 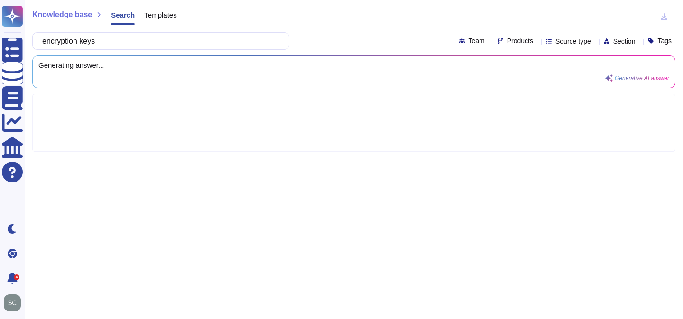 What do you see at coordinates (158, 41) in the screenshot?
I see `input: Search a question or template...` at bounding box center [158, 41].